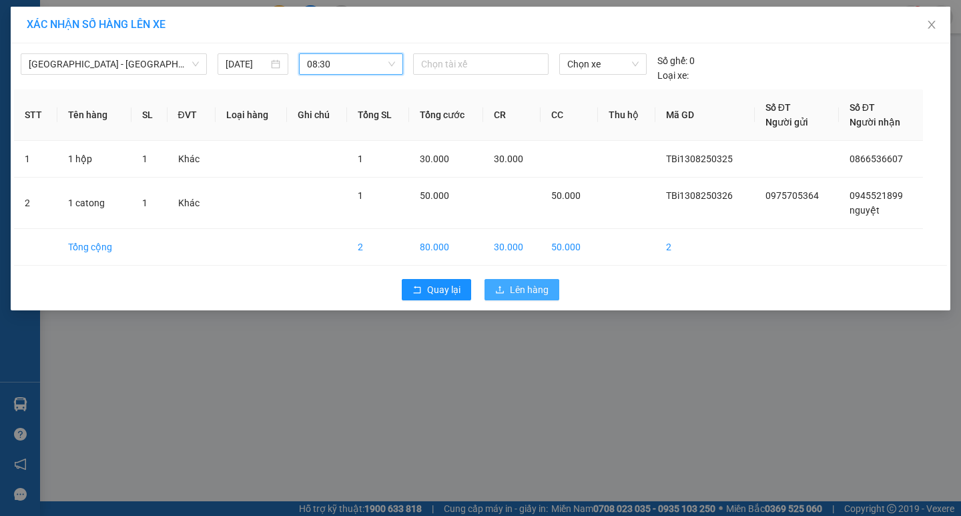  I want to click on strong: CÔNG TY VẬN TẢI ĐỨC TRƯỞNG, so click(100, 12).